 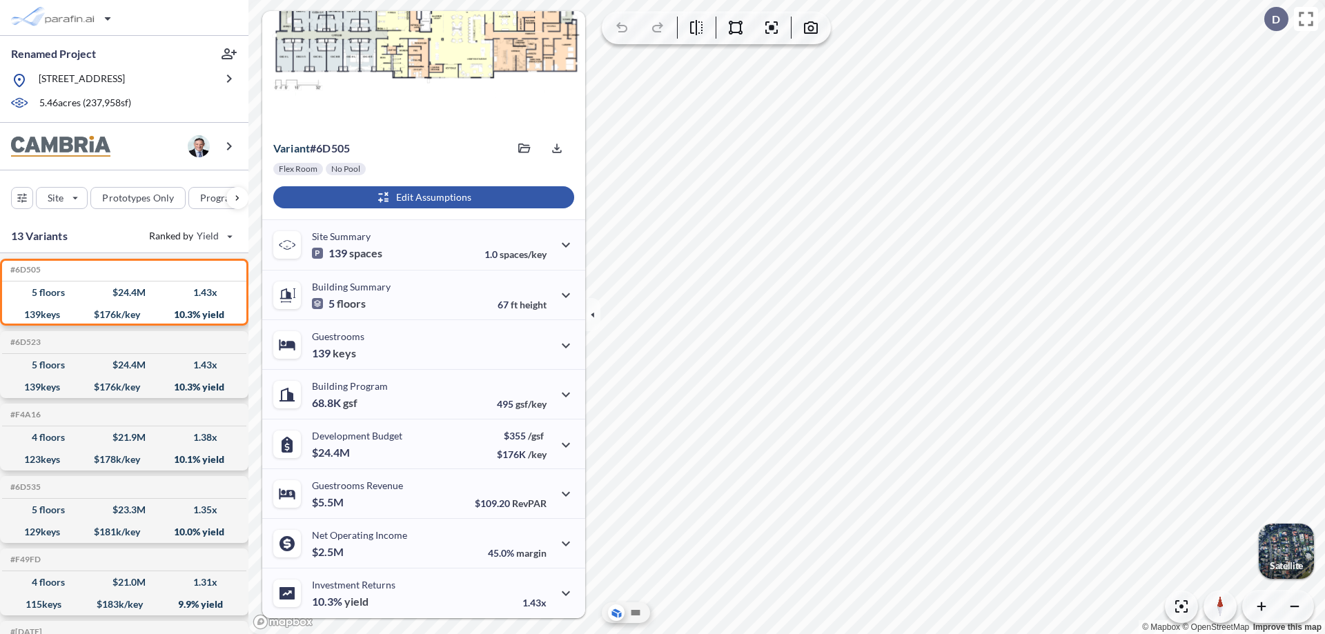 I want to click on a: Mapbox, so click(x=1160, y=627).